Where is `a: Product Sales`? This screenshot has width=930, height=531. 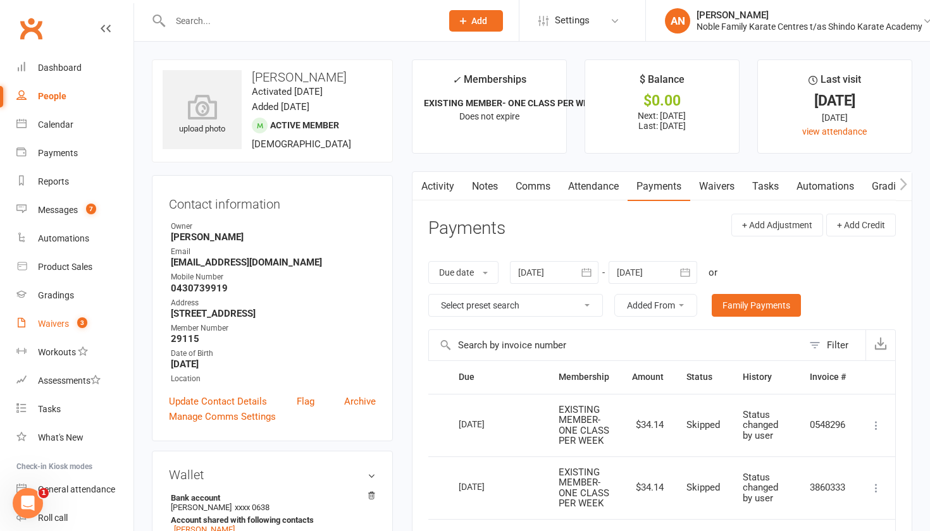
a: Product Sales is located at coordinates (75, 267).